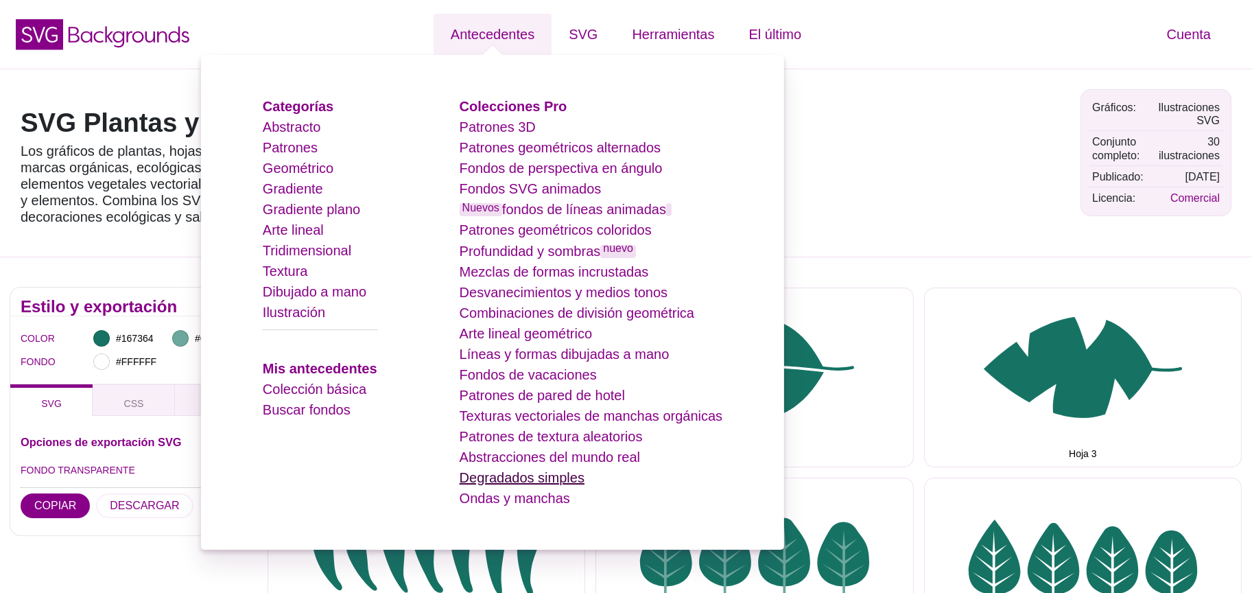 The image size is (1252, 593). Describe the element at coordinates (293, 189) in the screenshot. I see `a: Gradiente` at that location.